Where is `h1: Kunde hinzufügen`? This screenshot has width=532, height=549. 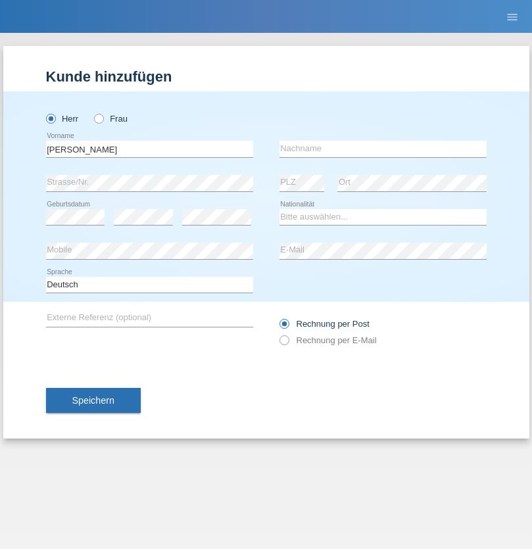 h1: Kunde hinzufügen is located at coordinates (266, 76).